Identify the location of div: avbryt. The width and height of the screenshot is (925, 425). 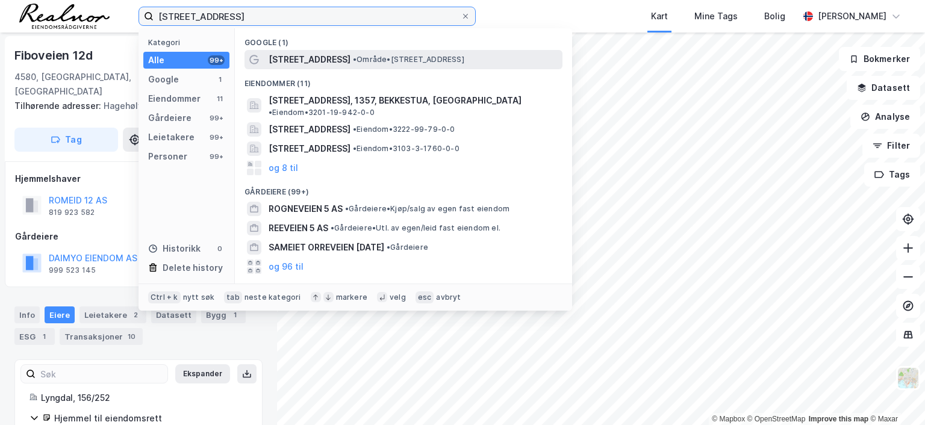
(448, 298).